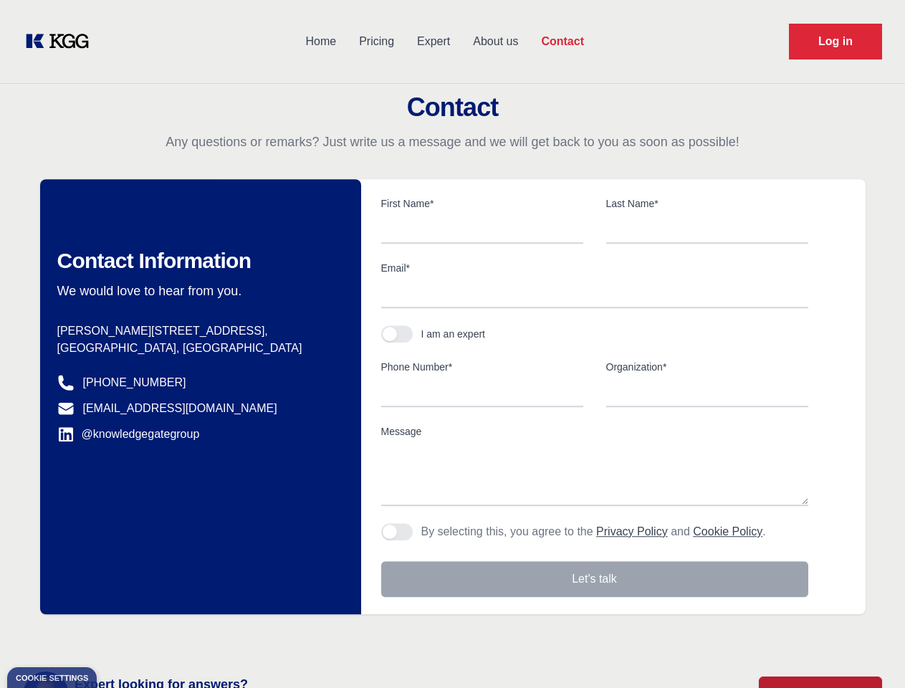  Describe the element at coordinates (454, 334) in the screenshot. I see `div: I am an expert` at that location.